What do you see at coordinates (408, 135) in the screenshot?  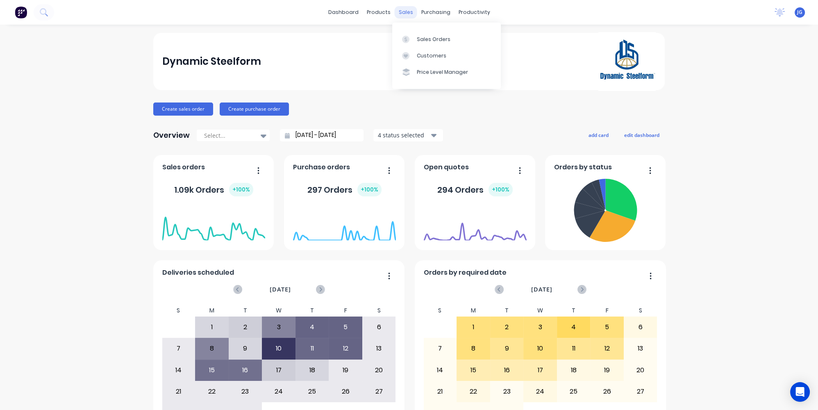 I see `button: 4 status selected` at bounding box center [408, 135].